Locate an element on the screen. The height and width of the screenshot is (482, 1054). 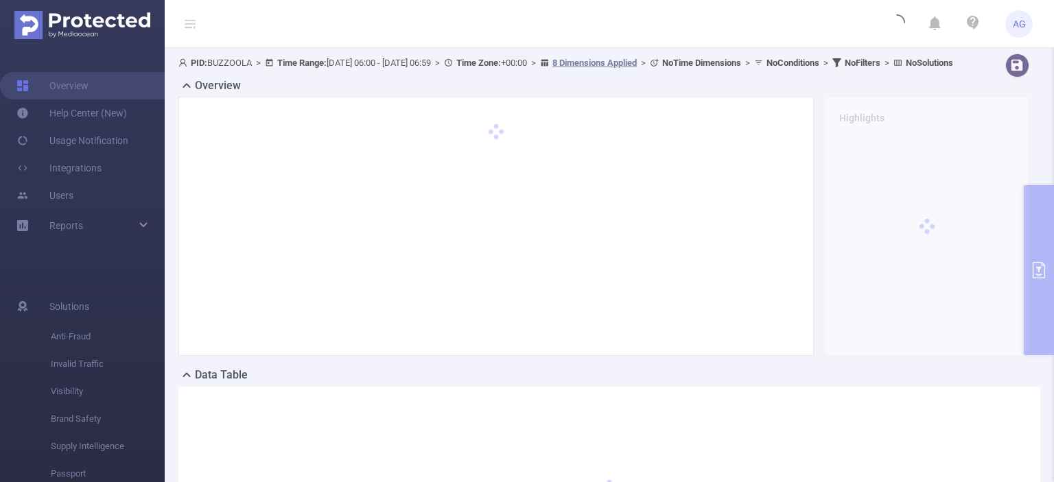
a: Reports is located at coordinates (66, 226).